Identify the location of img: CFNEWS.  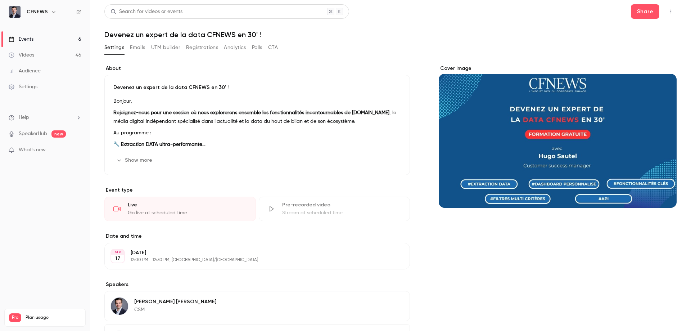
(15, 12).